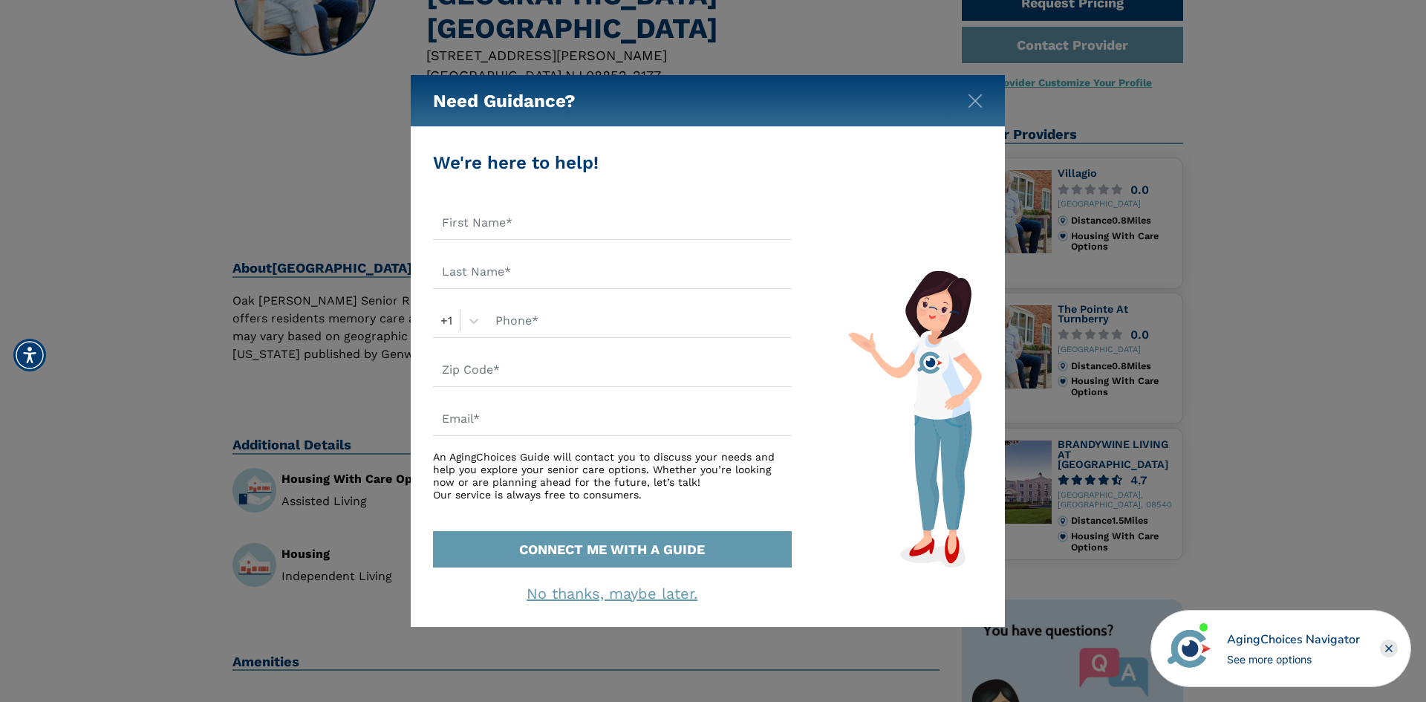  I want to click on button: Close, so click(975, 98).